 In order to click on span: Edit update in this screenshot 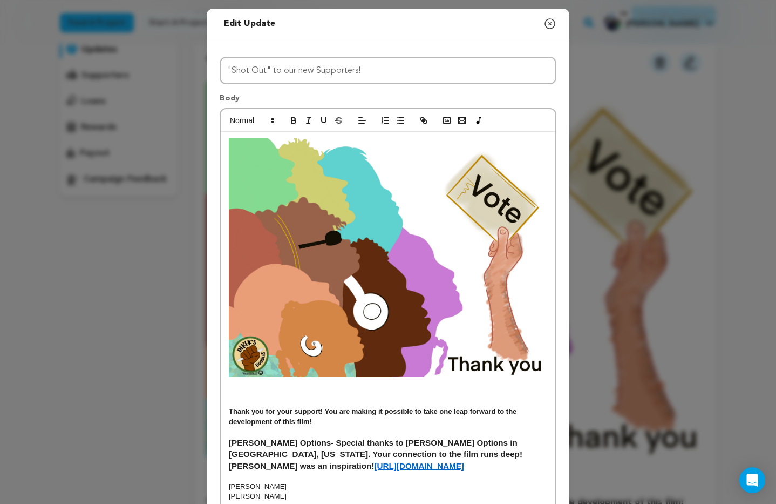, I will do `click(249, 24)`.